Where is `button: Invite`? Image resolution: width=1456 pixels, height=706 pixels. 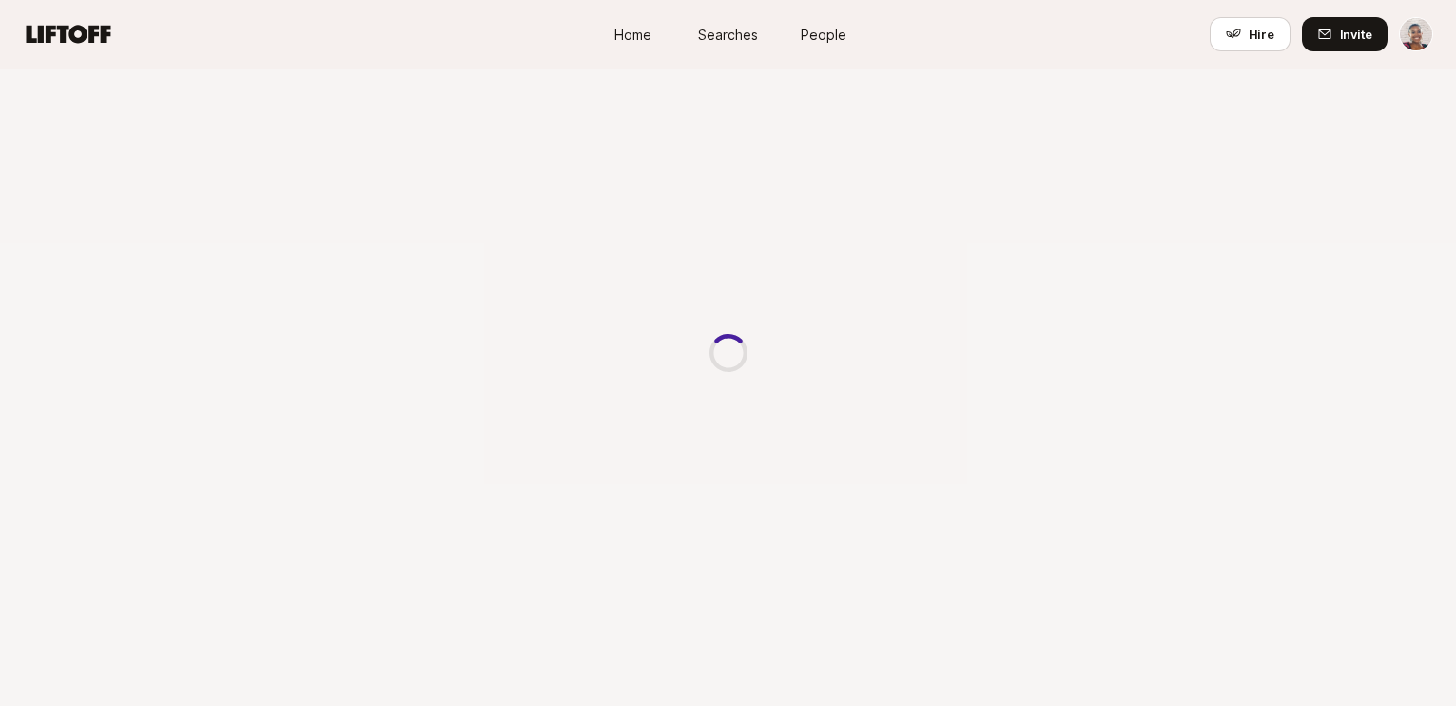 button: Invite is located at coordinates (1345, 34).